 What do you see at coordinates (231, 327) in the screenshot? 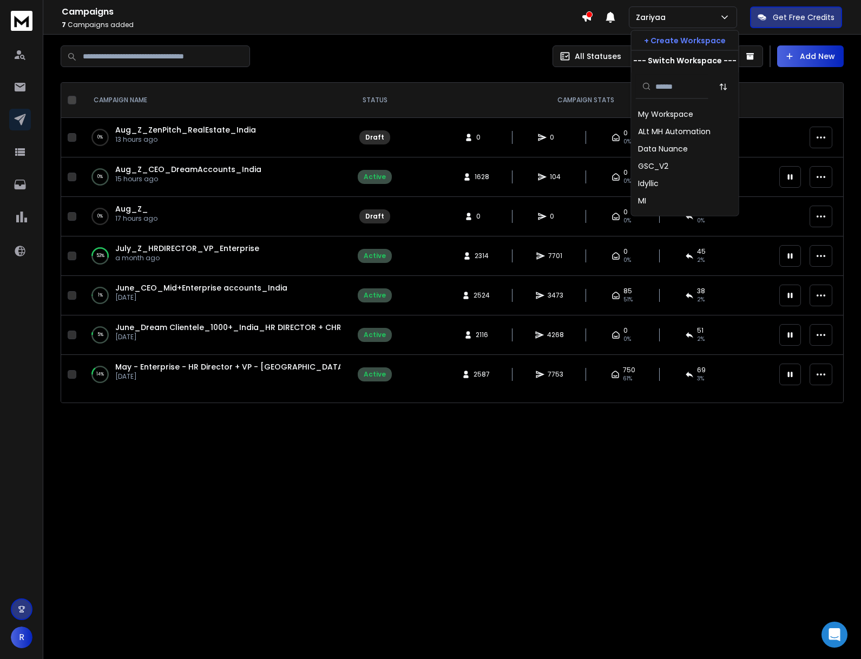
I see `span: June_Dream Clientele_1000+_India_HR DIRECTOR + CHRO` at bounding box center [231, 327].